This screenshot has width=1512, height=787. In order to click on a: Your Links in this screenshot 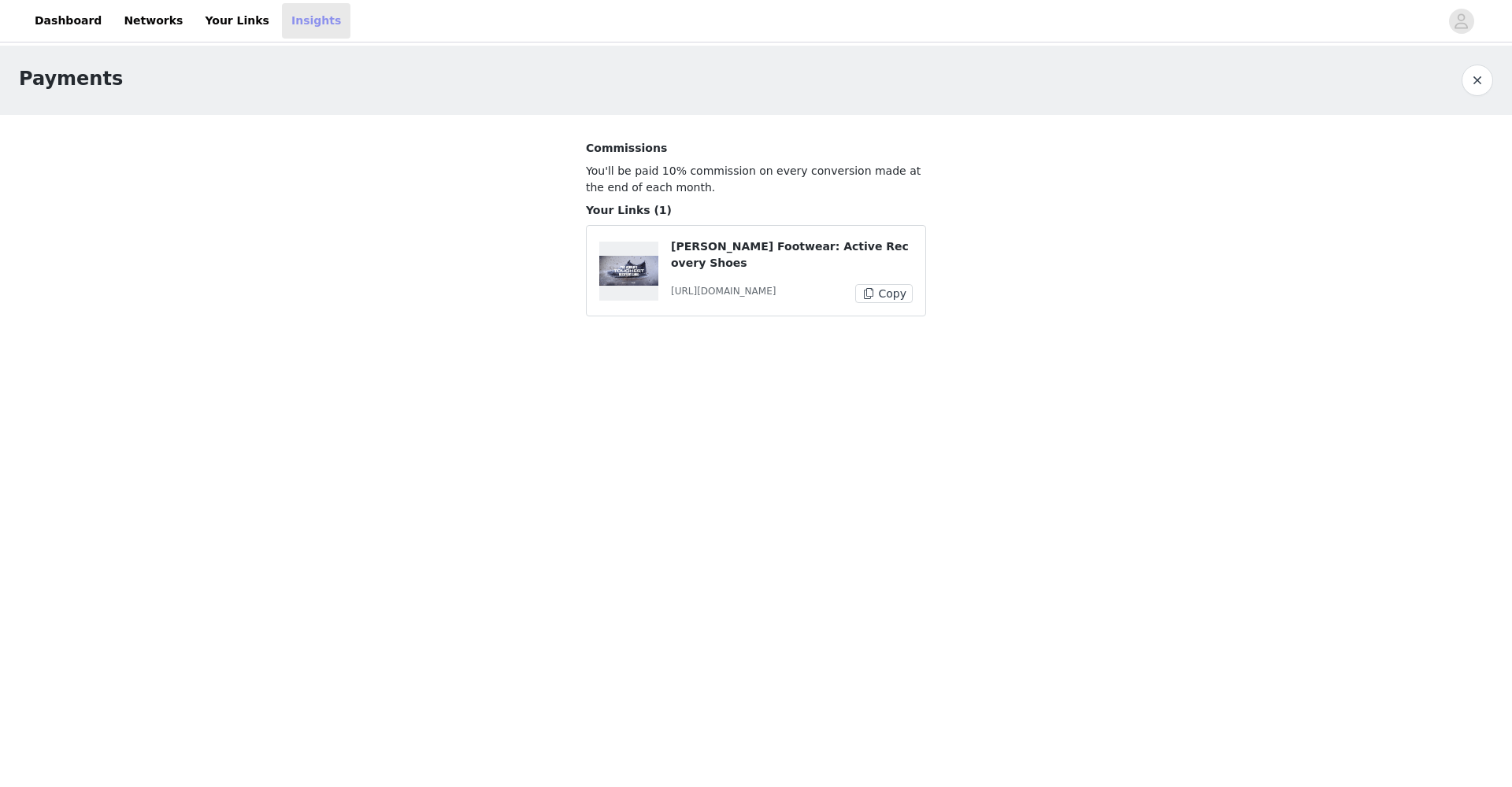, I will do `click(237, 21)`.